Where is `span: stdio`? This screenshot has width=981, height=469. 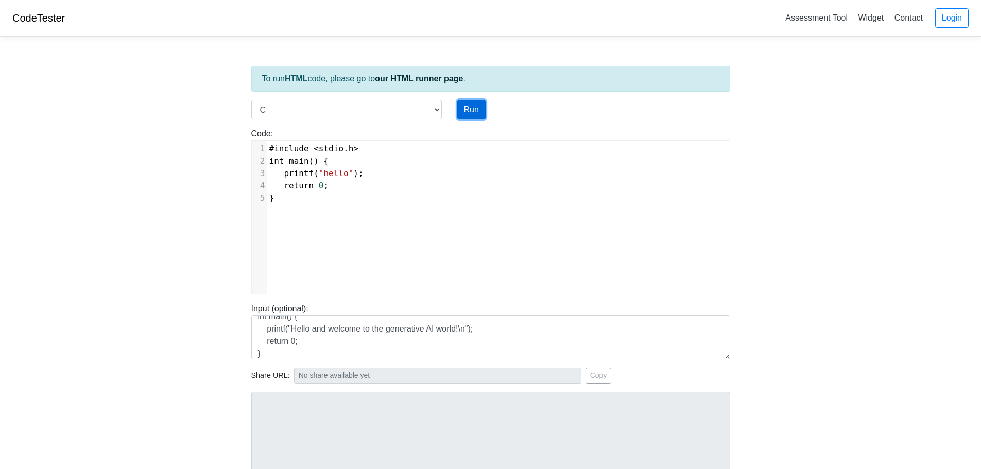 span: stdio is located at coordinates (331, 148).